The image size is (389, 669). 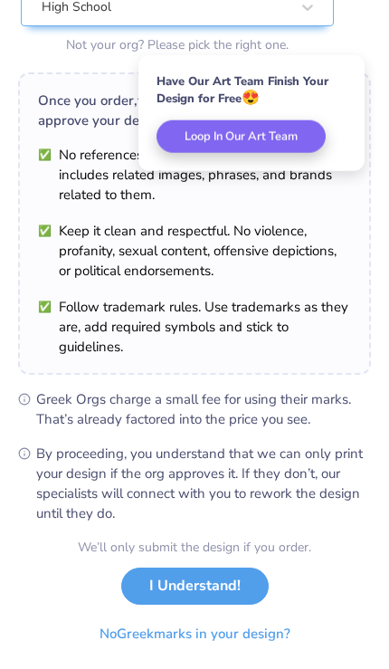 What do you see at coordinates (195, 547) in the screenshot?
I see `div: We’ll only submit the design if you order.` at bounding box center [195, 547].